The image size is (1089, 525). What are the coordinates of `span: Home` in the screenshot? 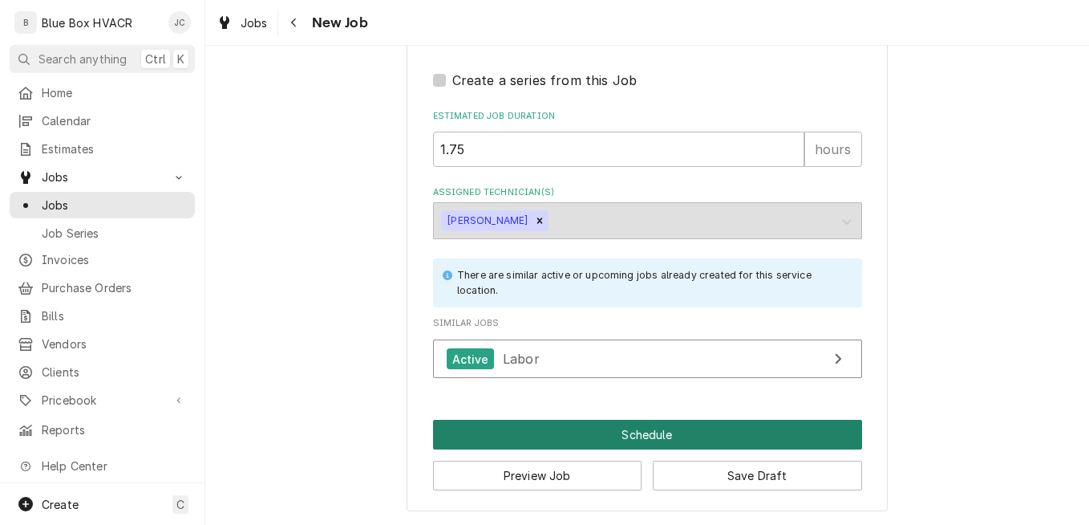 It's located at (114, 92).